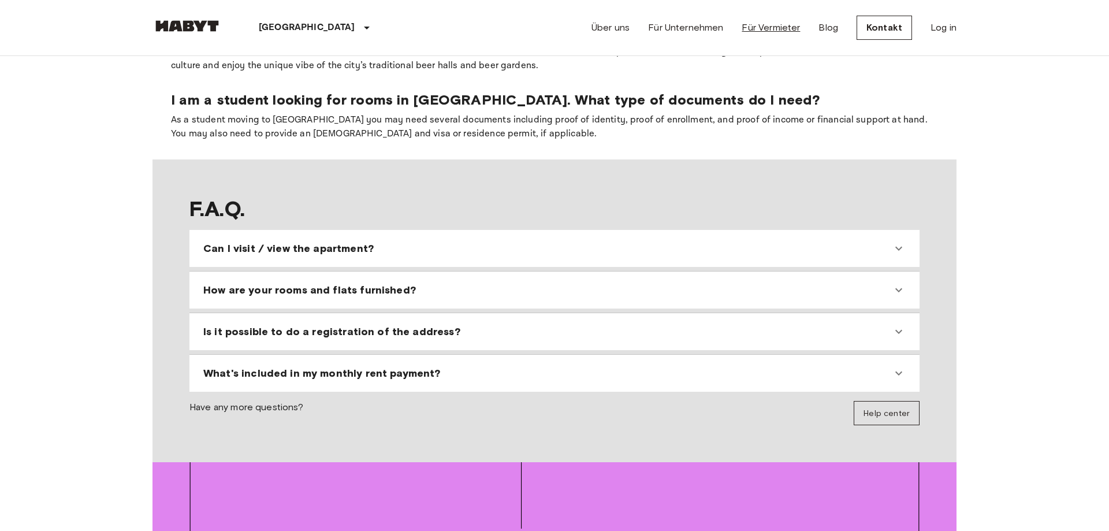  I want to click on div: How are your rooms and flats furnished?, so click(554, 290).